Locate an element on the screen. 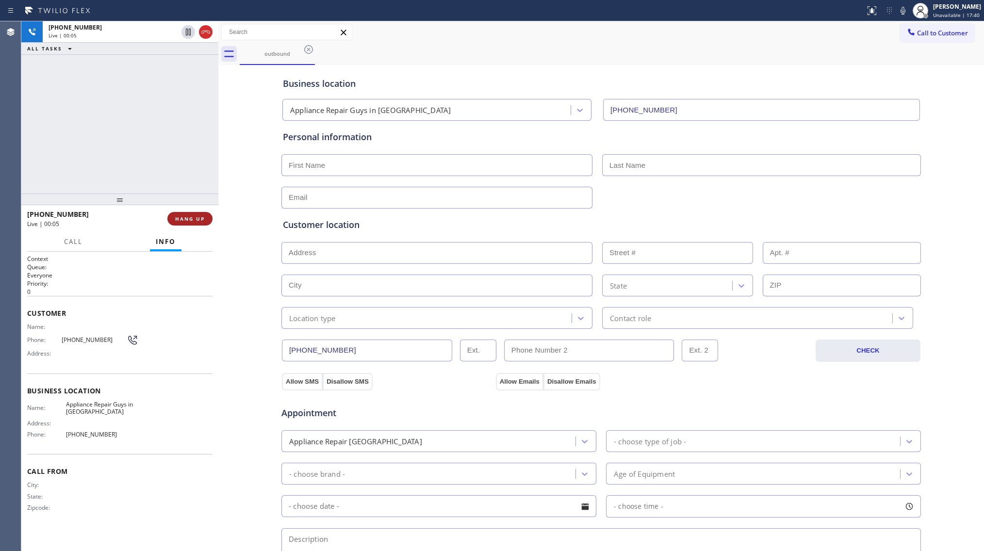 This screenshot has height=551, width=984. div: State is located at coordinates (618, 285).